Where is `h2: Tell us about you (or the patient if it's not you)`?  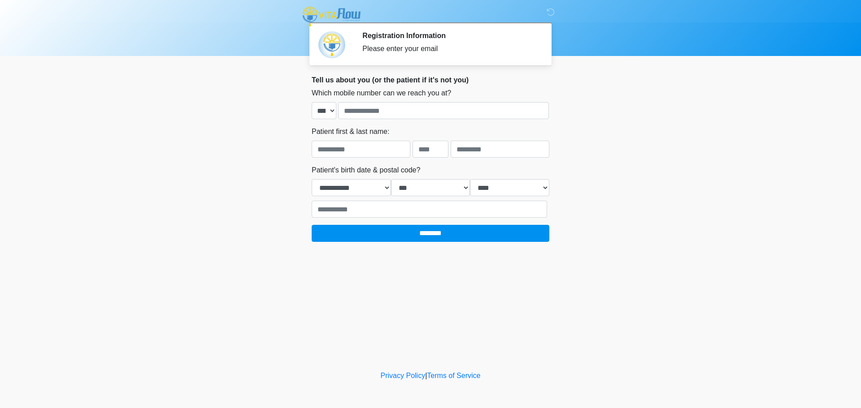 h2: Tell us about you (or the patient if it's not you) is located at coordinates (430, 80).